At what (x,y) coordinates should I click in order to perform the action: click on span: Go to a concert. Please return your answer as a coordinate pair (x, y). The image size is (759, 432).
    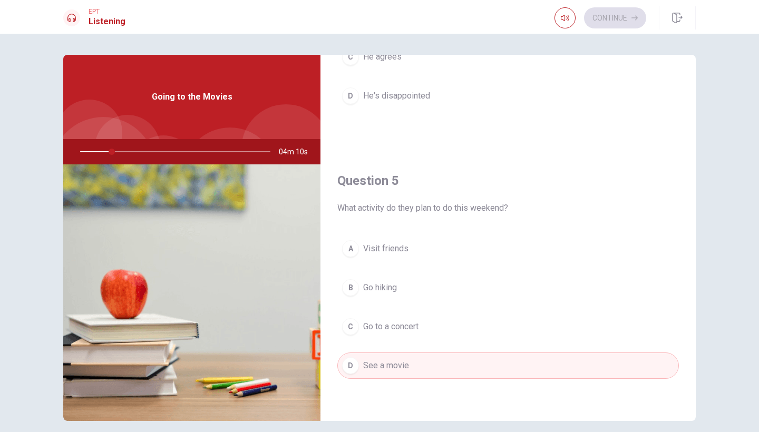
    Looking at the image, I should click on (391, 327).